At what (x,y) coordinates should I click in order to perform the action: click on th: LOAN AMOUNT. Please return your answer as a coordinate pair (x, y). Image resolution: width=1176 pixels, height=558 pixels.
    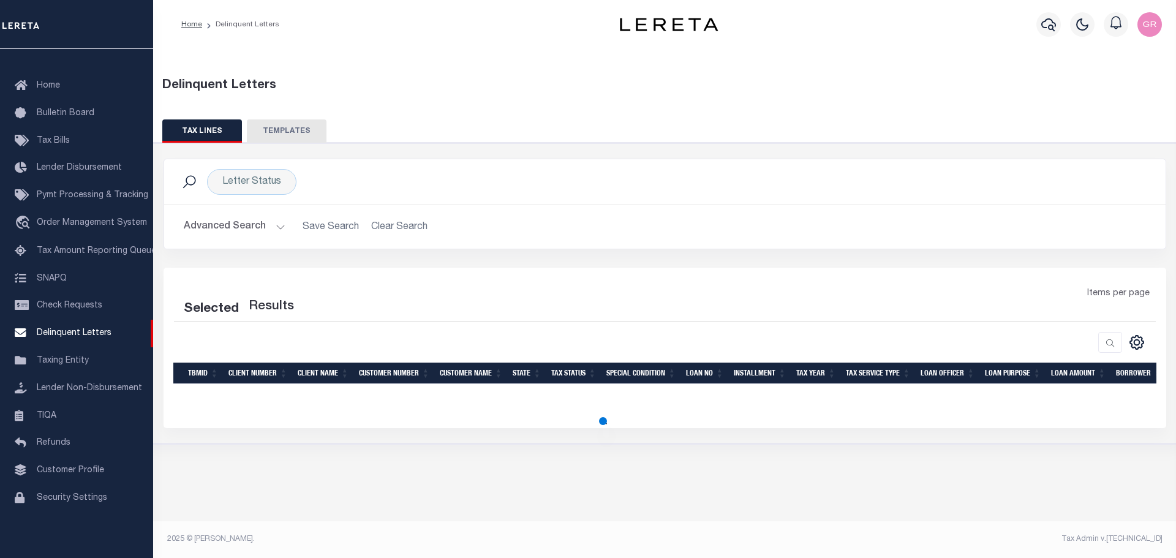
    Looking at the image, I should click on (1079, 373).